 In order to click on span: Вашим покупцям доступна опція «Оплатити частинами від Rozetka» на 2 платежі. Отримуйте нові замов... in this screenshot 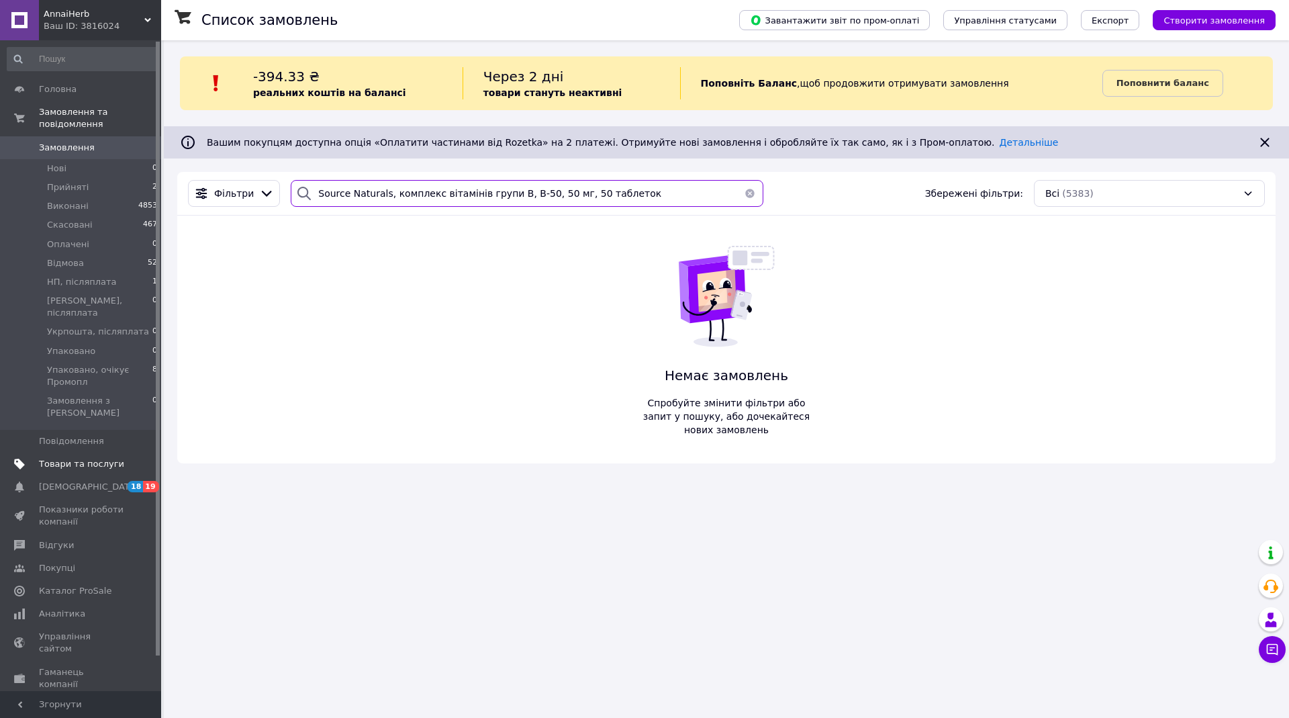, I will do `click(632, 142)`.